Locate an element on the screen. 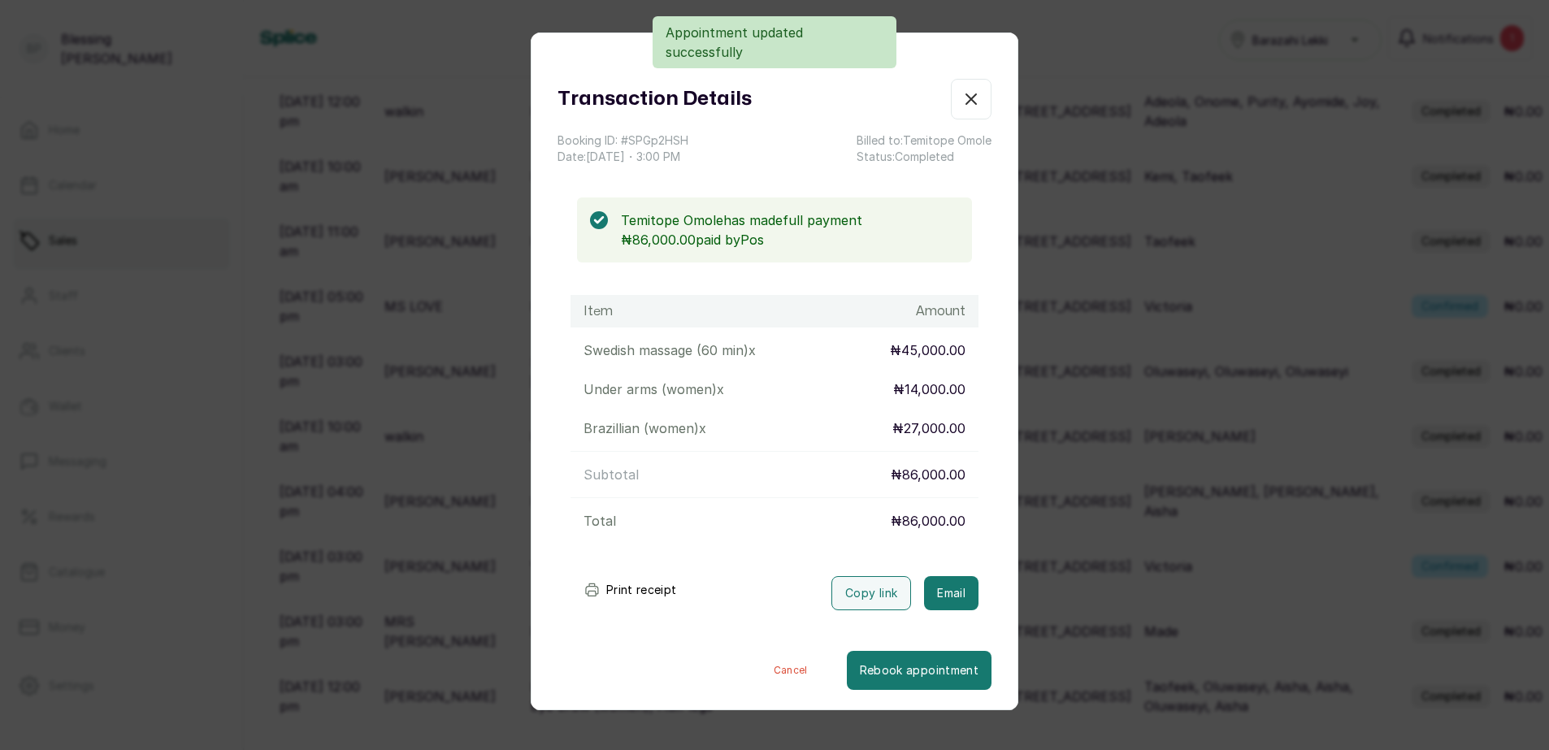  p: Subtotal is located at coordinates (611, 475).